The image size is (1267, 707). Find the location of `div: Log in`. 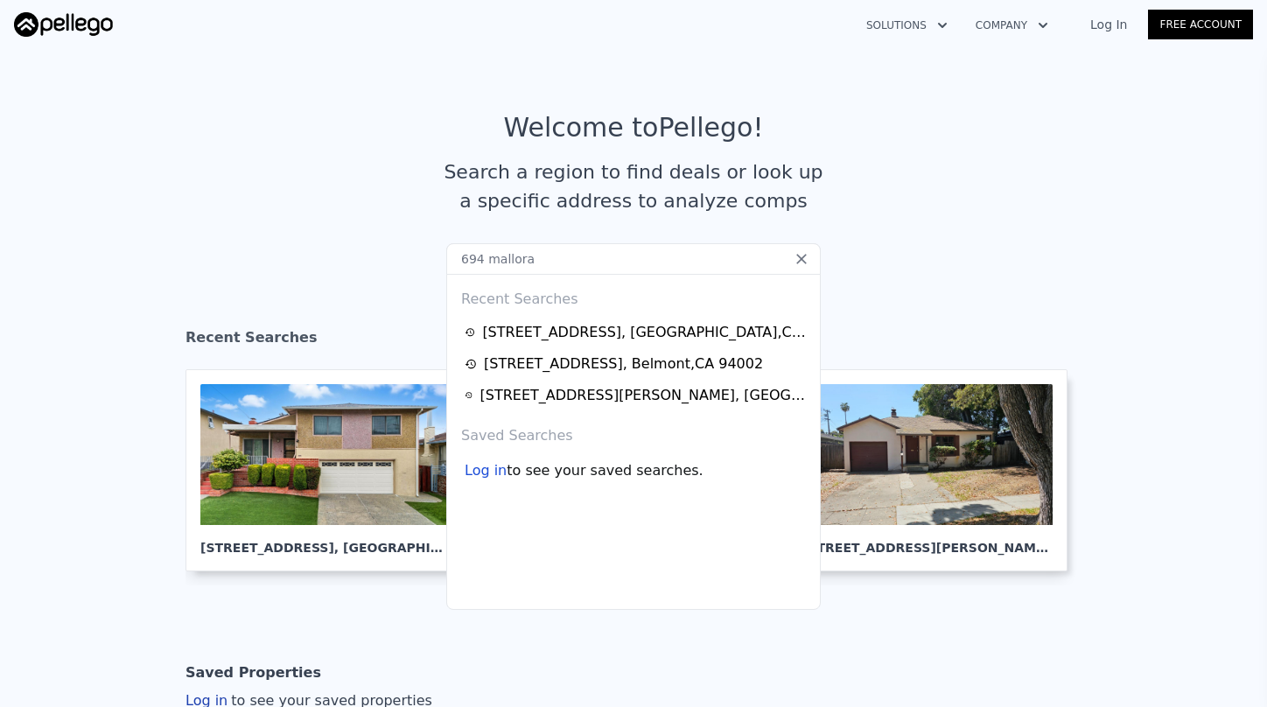

div: Log in is located at coordinates (486, 471).